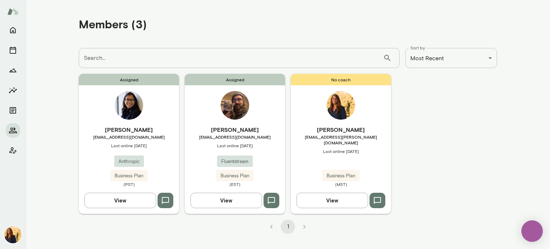  Describe the element at coordinates (288, 227) in the screenshot. I see `nav: pagination navigation` at that location.